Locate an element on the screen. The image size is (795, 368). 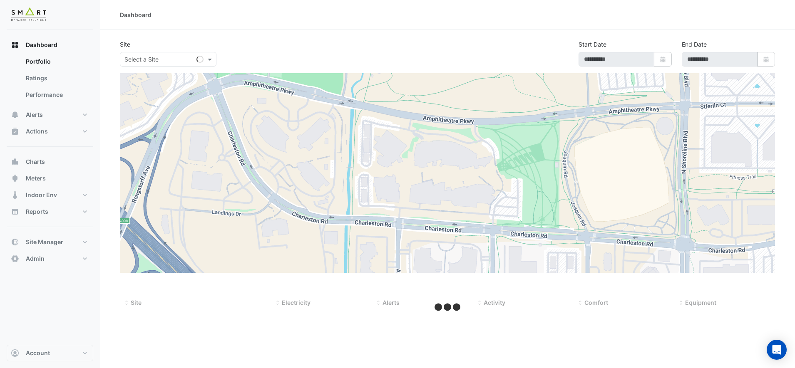
app-icon: Indoor Env is located at coordinates (15, 195).